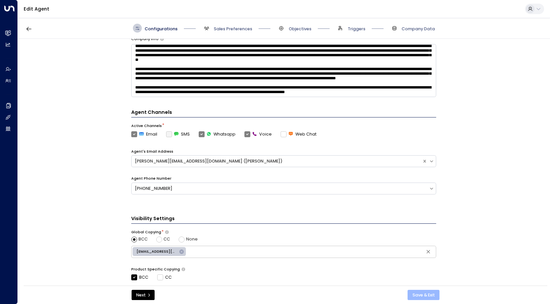  I want to click on label: Company Info, so click(145, 39).